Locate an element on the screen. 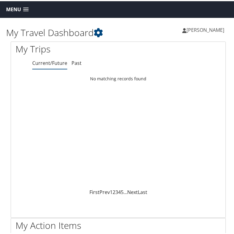  span: Menu is located at coordinates (13, 8).